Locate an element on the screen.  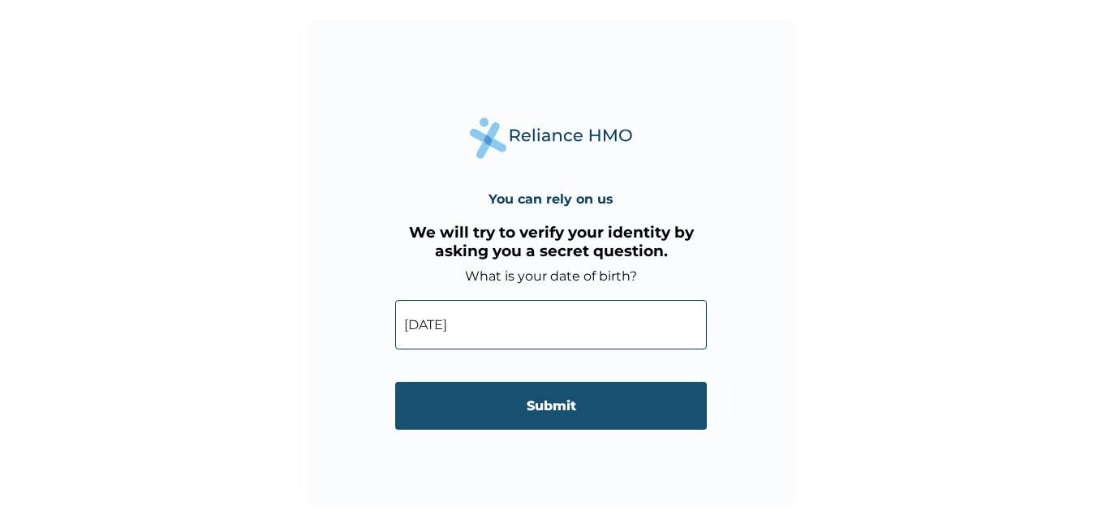
label: What is your date of birth? is located at coordinates (551, 276).